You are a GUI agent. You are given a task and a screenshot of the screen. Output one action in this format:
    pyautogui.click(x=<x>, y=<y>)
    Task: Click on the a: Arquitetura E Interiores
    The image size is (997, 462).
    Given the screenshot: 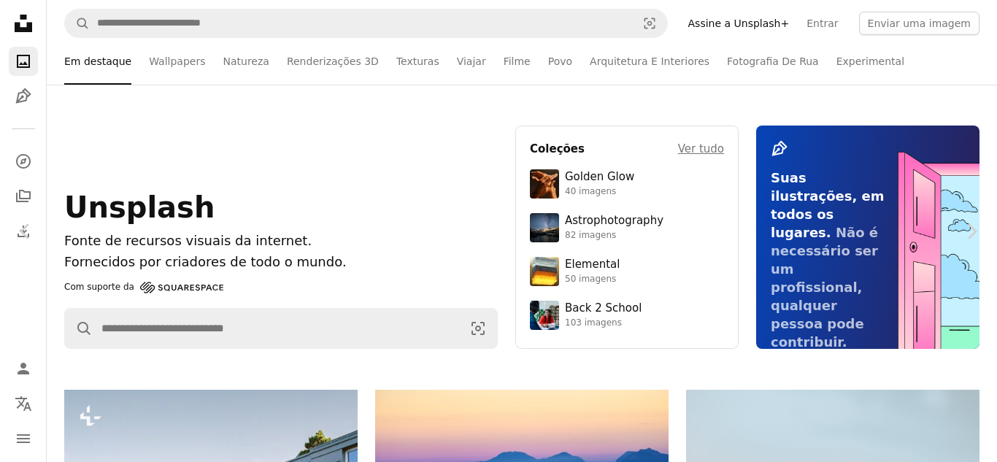 What is the action you would take?
    pyautogui.click(x=650, y=61)
    